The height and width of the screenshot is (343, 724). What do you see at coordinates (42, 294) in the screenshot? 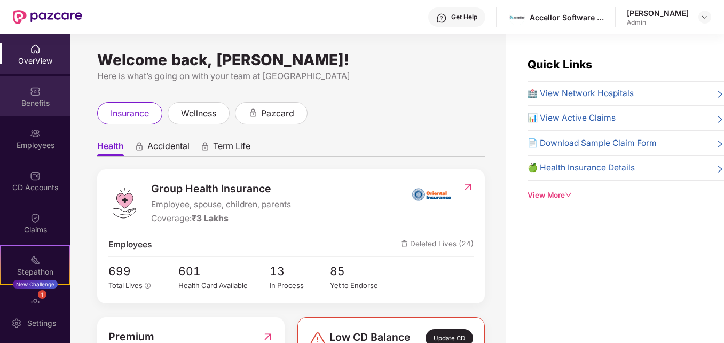
I see `div: 1` at bounding box center [42, 294].